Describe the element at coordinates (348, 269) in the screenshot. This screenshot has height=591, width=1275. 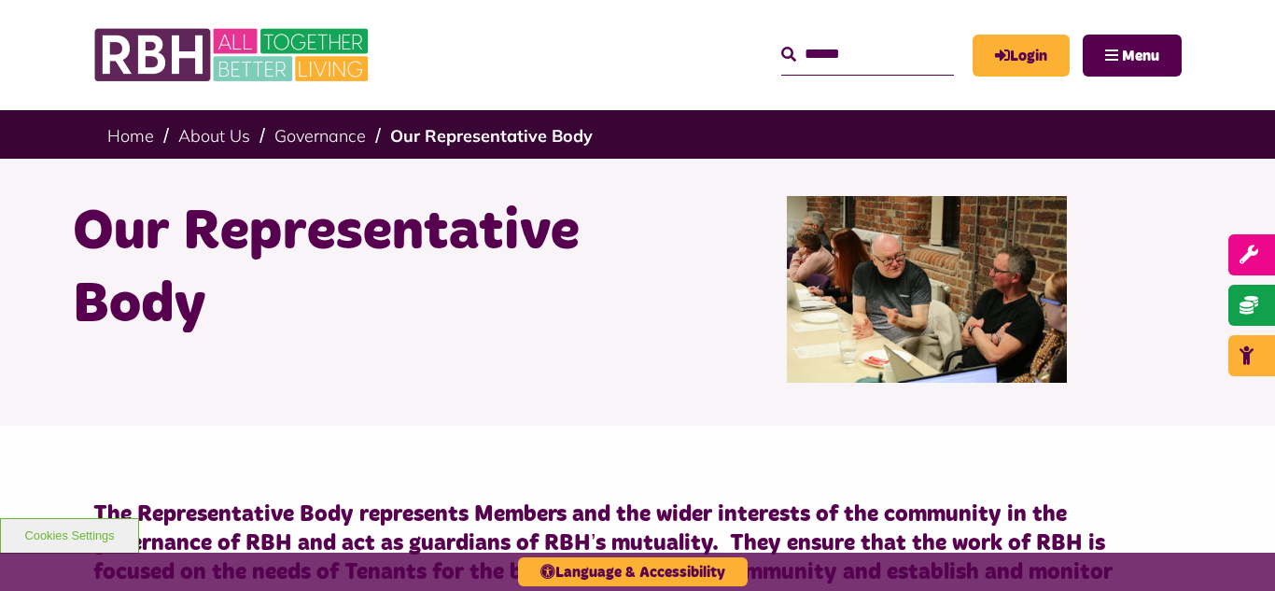
I see `h1: Our Representative Body` at that location.